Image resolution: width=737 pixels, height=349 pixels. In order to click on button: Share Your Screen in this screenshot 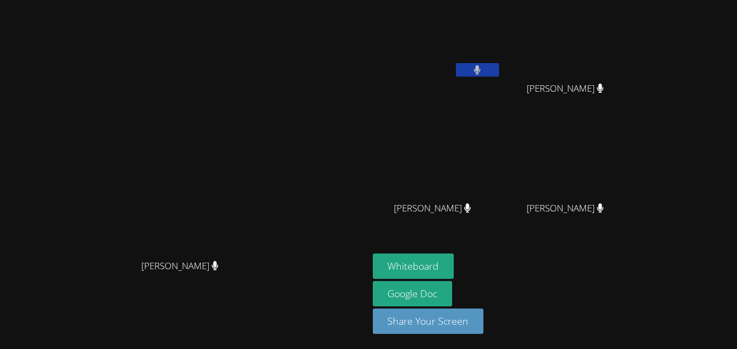, I will do `click(429, 321)`.